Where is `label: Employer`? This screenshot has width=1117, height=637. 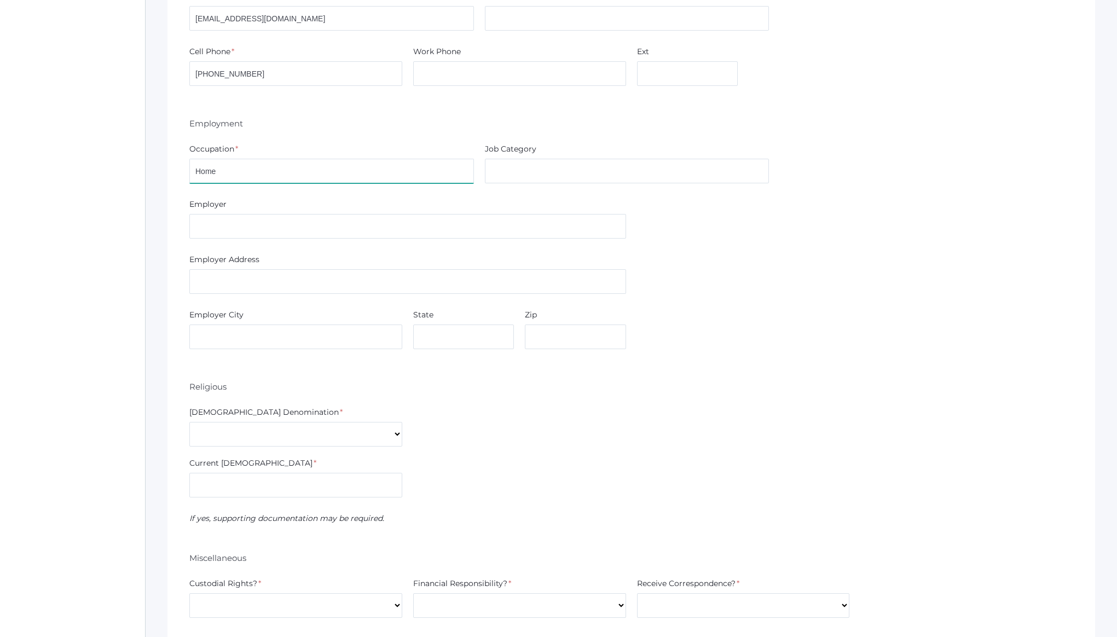
label: Employer is located at coordinates (208, 204).